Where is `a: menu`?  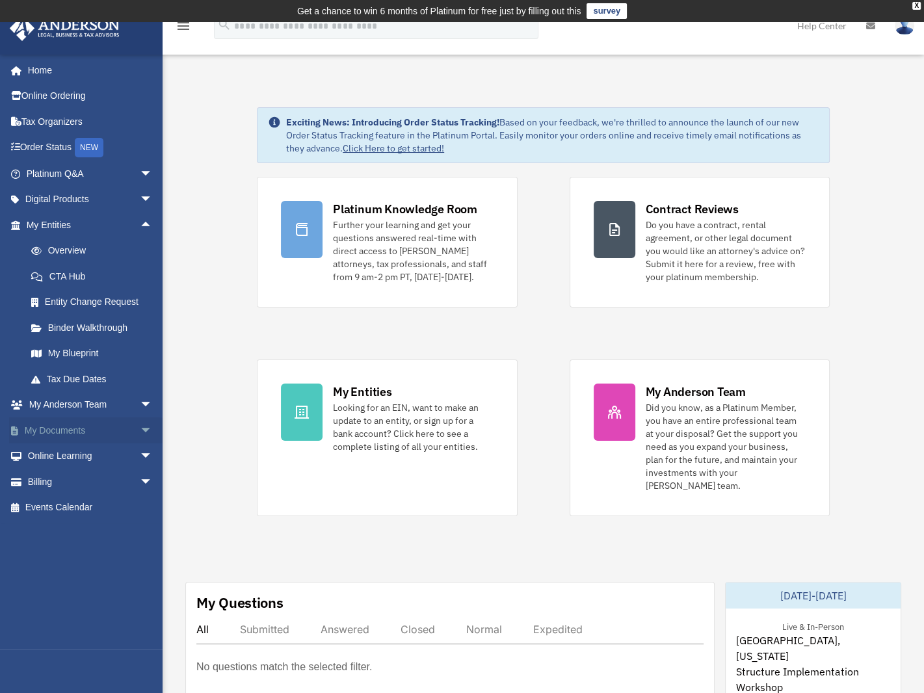 a: menu is located at coordinates (183, 28).